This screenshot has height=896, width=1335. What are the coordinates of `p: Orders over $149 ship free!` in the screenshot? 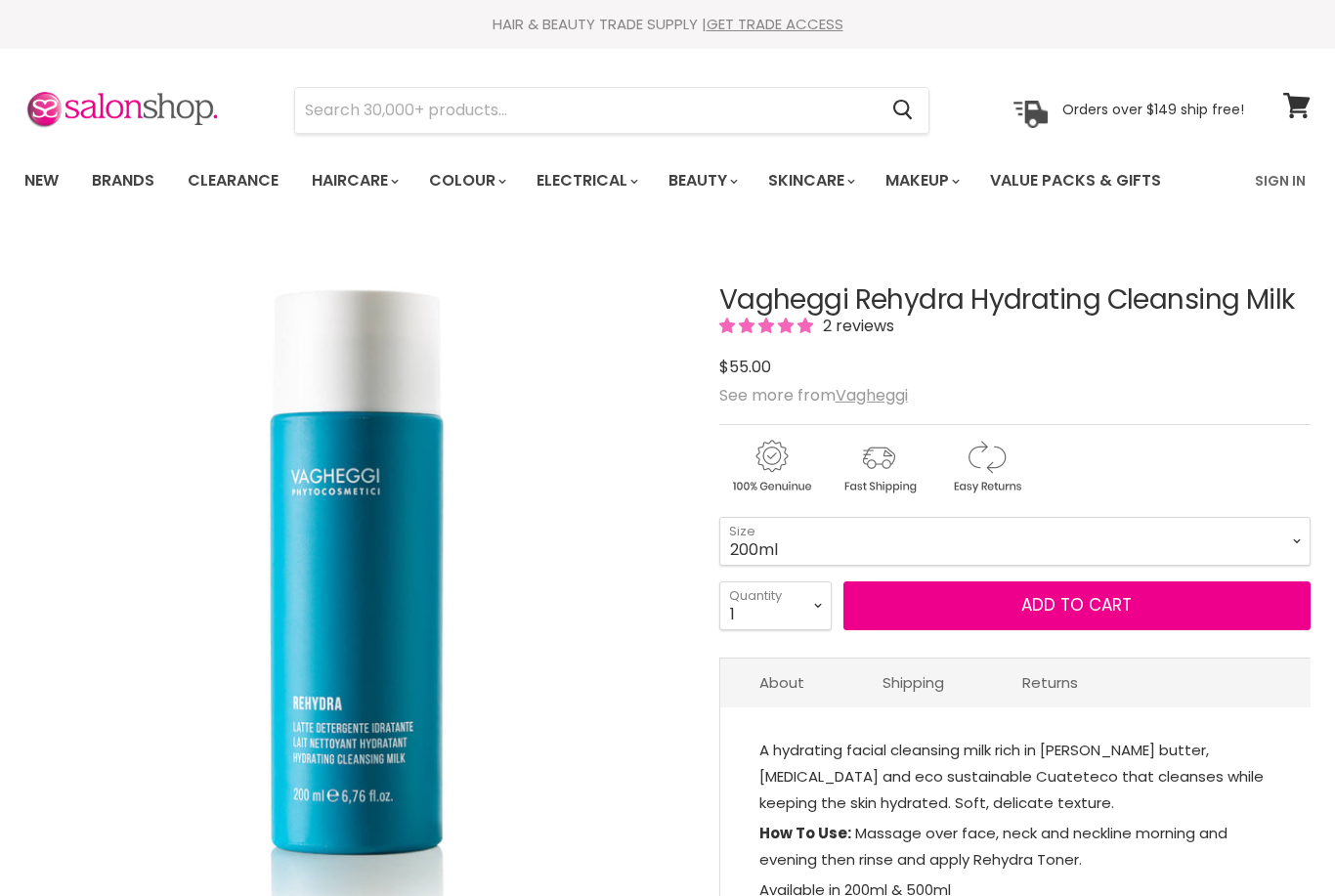 It's located at (1153, 109).